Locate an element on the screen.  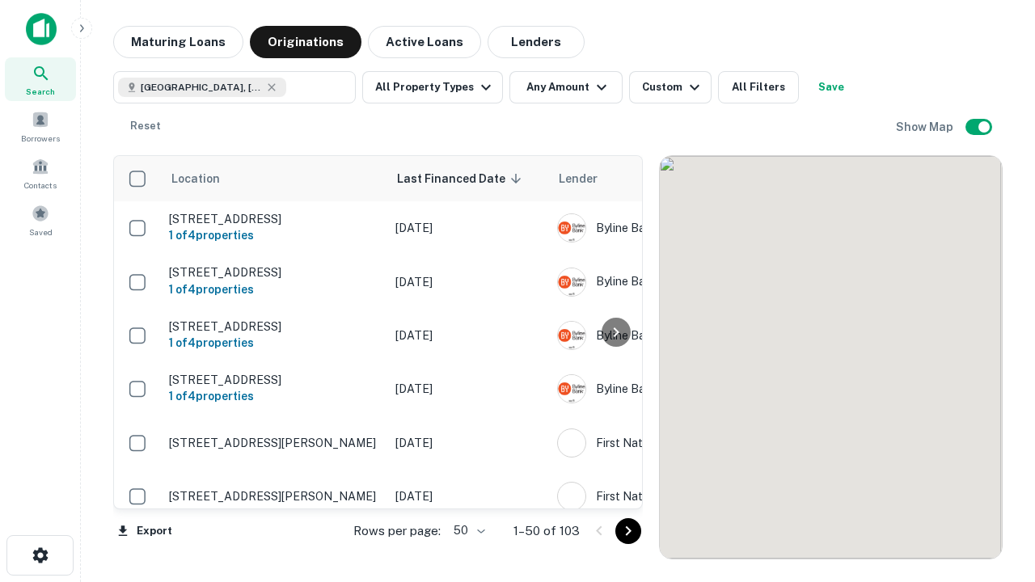
button: Maturing Loans is located at coordinates (178, 42).